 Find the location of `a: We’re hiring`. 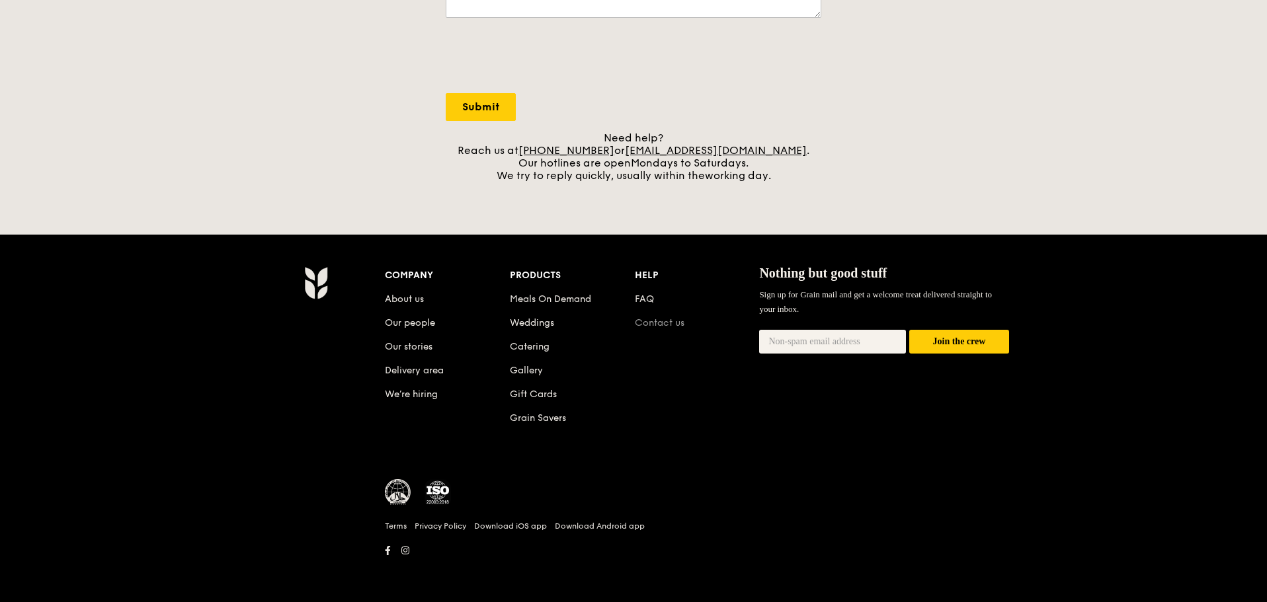

a: We’re hiring is located at coordinates (411, 394).